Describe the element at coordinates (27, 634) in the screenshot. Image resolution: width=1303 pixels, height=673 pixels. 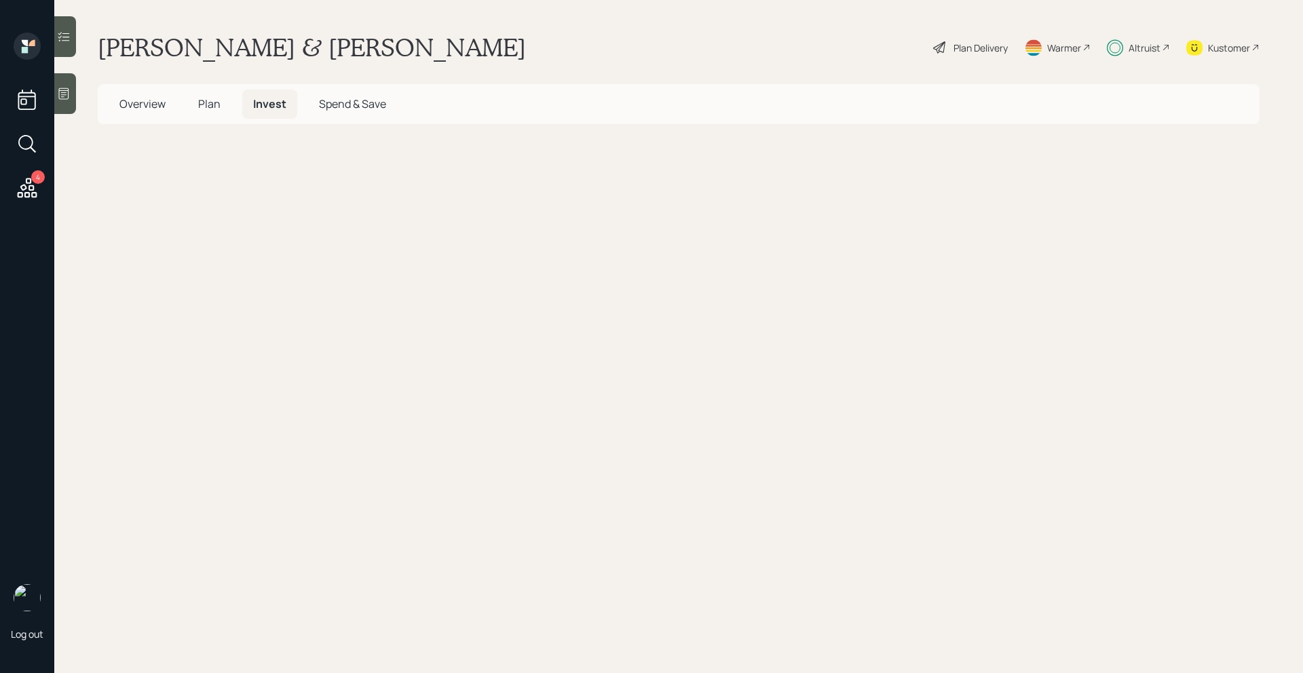
I see `div: Log out` at that location.